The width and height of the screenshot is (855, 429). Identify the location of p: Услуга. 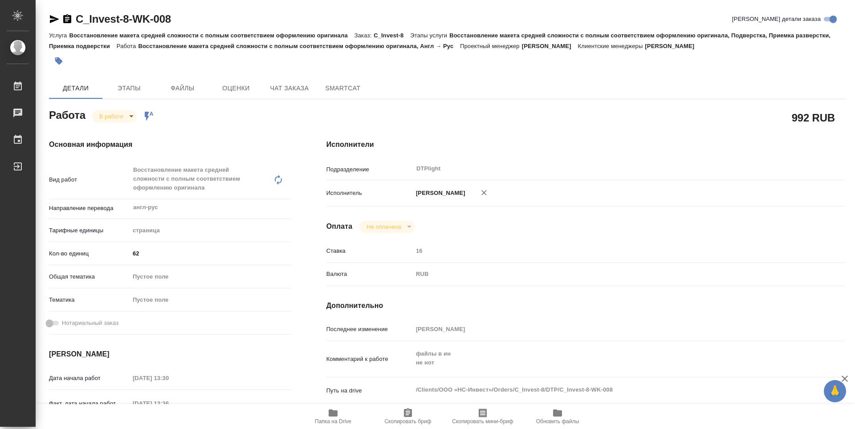
(59, 35).